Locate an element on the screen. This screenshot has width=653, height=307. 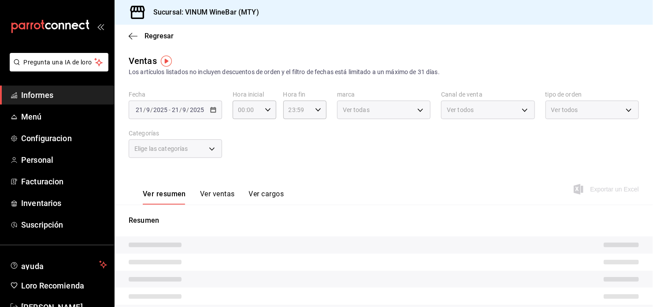
div: navigation tabs is located at coordinates (213, 197).